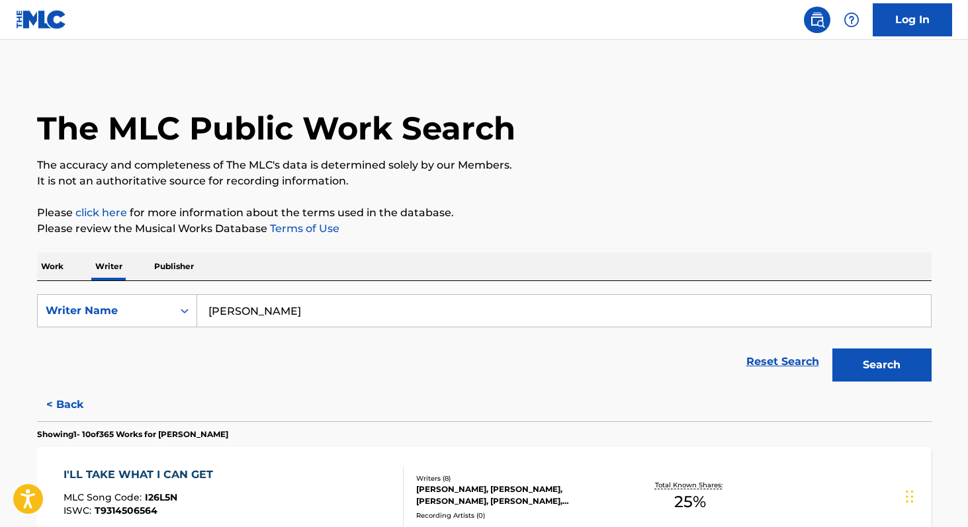 The image size is (968, 527). I want to click on p: Please review the Musical Works Database, so click(484, 229).